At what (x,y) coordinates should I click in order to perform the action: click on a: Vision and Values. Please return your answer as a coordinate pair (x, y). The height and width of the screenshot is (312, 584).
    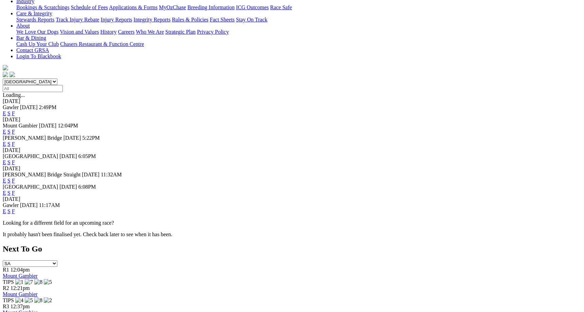
    Looking at the image, I should click on (79, 32).